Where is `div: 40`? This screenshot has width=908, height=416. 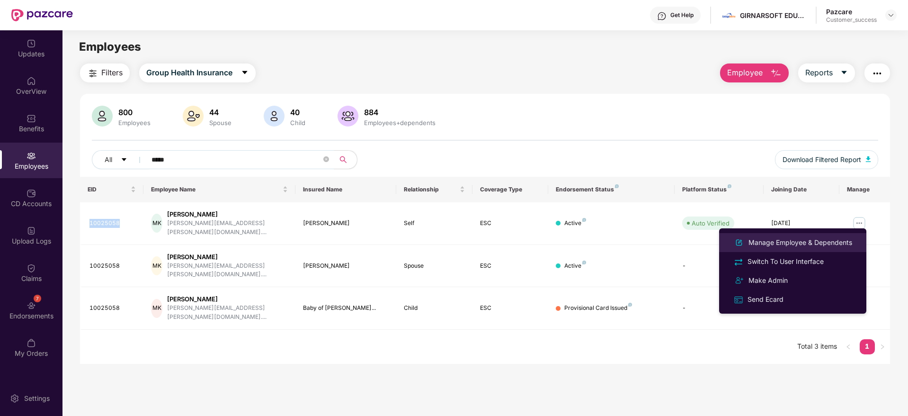 div: 40 is located at coordinates (298, 112).